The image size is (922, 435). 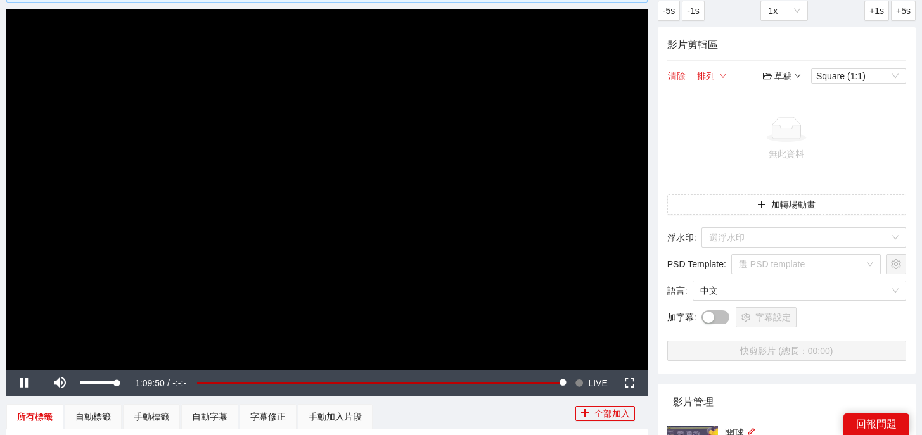 I want to click on button: setting, so click(x=896, y=264).